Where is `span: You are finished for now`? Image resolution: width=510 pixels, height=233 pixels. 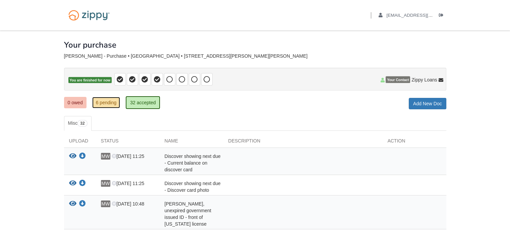
span: You are finished for now is located at coordinates (90, 80).